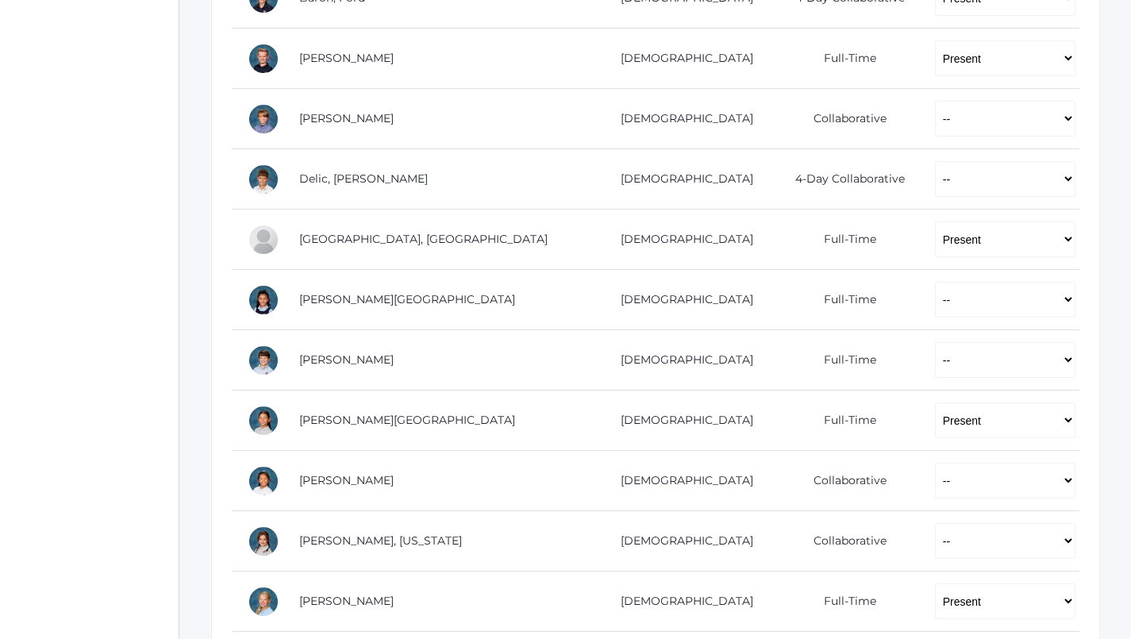 This screenshot has height=639, width=1131. What do you see at coordinates (264, 542) in the screenshot?
I see `div: Georgia Lee` at bounding box center [264, 542].